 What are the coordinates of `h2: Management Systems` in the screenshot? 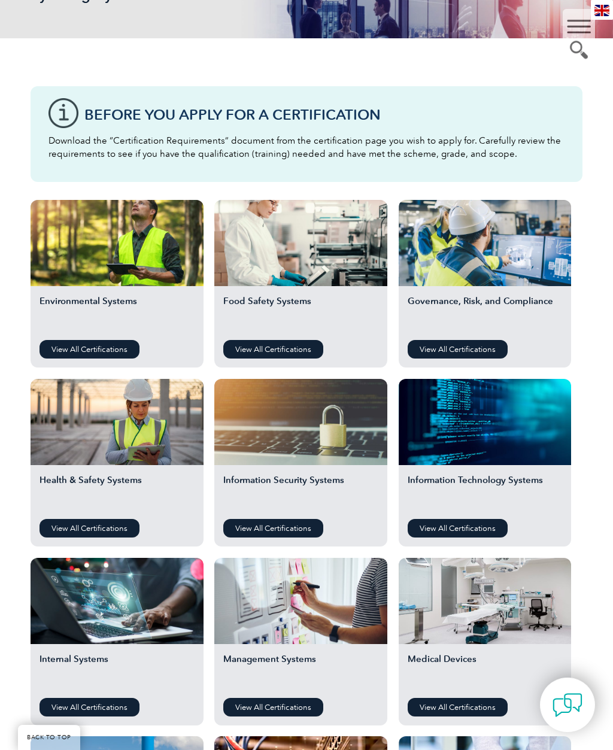 It's located at (300, 671).